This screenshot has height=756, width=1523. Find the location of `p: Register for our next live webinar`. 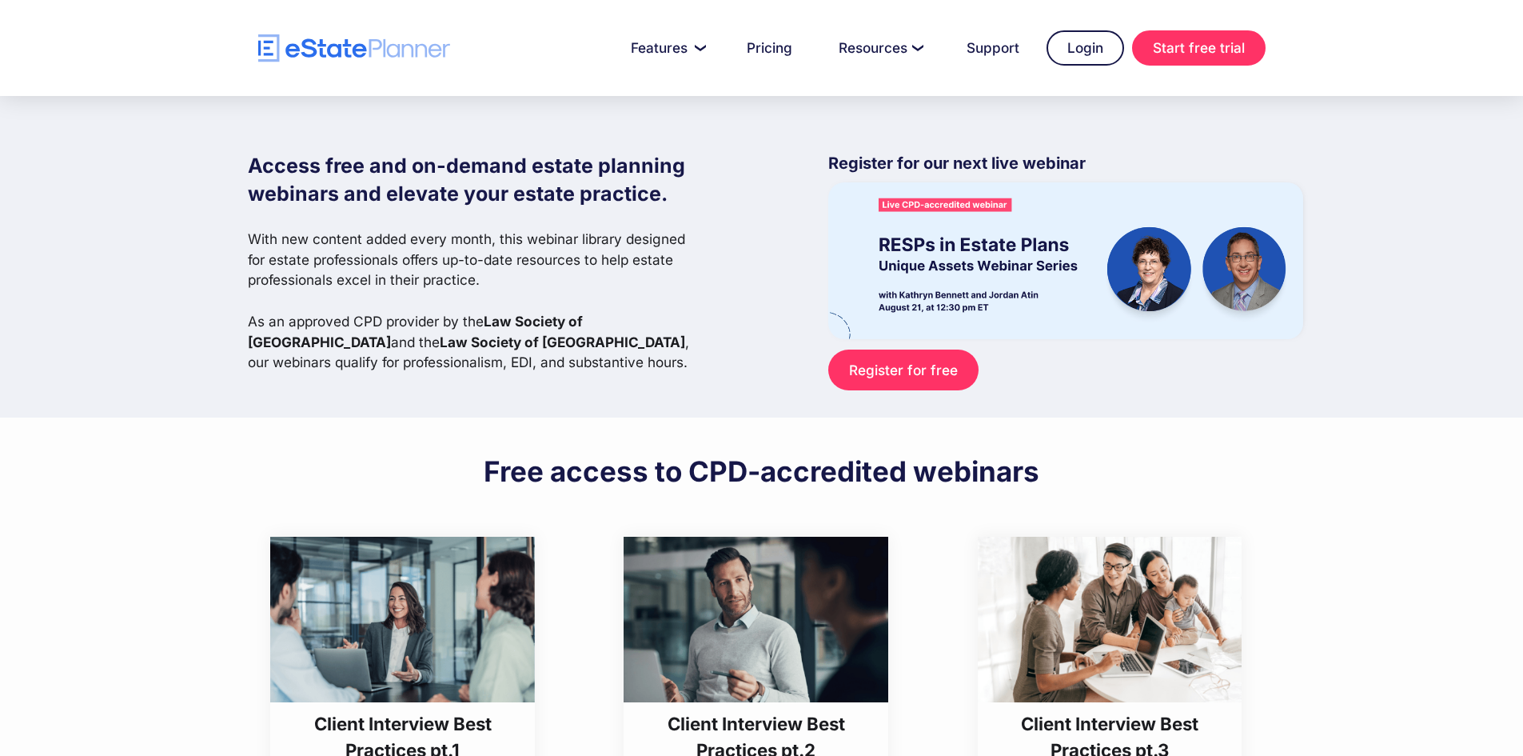

p: Register for our next live webinar is located at coordinates (1066, 167).